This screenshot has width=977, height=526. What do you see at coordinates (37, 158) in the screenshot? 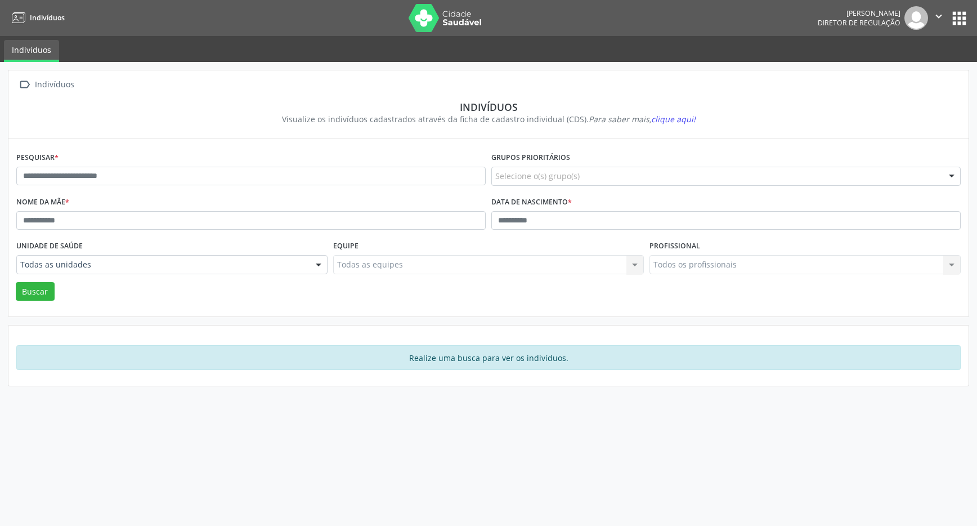
I see `label: Pesquisar` at bounding box center [37, 158].